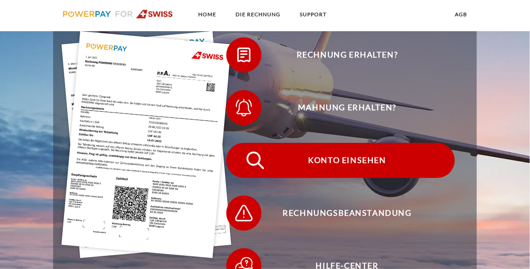  I want to click on img: qb_bill.svg, so click(244, 55).